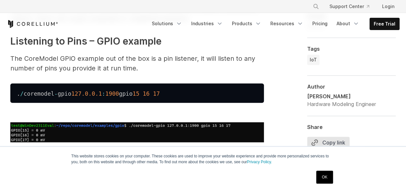 The height and width of the screenshot is (192, 406). What do you see at coordinates (313, 60) in the screenshot?
I see `span: IoT` at bounding box center [313, 60].